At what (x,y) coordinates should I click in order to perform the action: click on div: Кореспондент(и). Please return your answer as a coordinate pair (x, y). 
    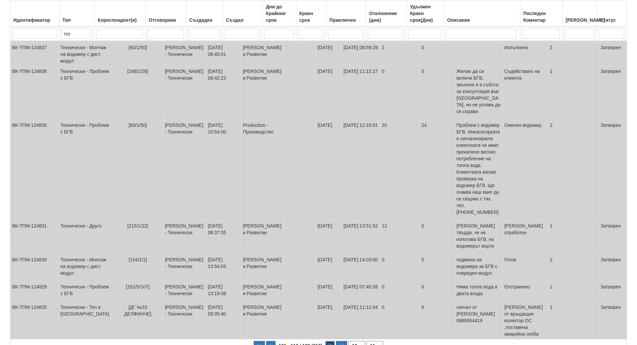
    Looking at the image, I should click on (120, 20).